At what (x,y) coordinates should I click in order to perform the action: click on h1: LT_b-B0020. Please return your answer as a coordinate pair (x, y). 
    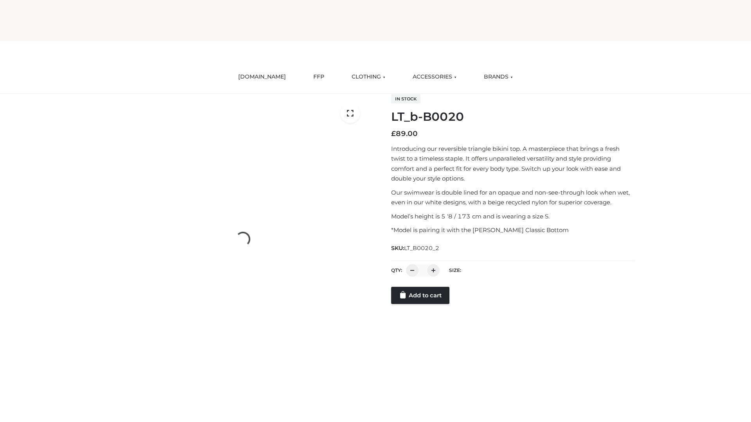
    Looking at the image, I should click on (513, 117).